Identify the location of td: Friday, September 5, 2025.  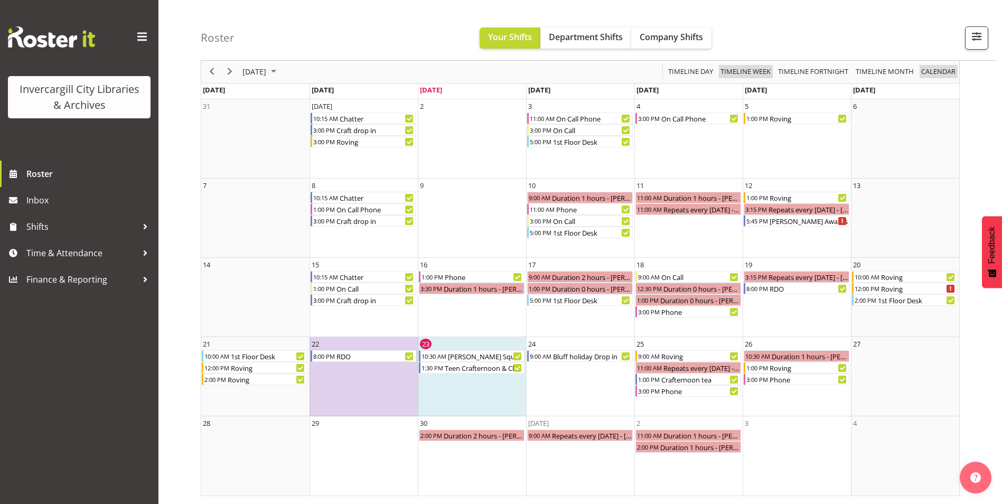
(797, 139).